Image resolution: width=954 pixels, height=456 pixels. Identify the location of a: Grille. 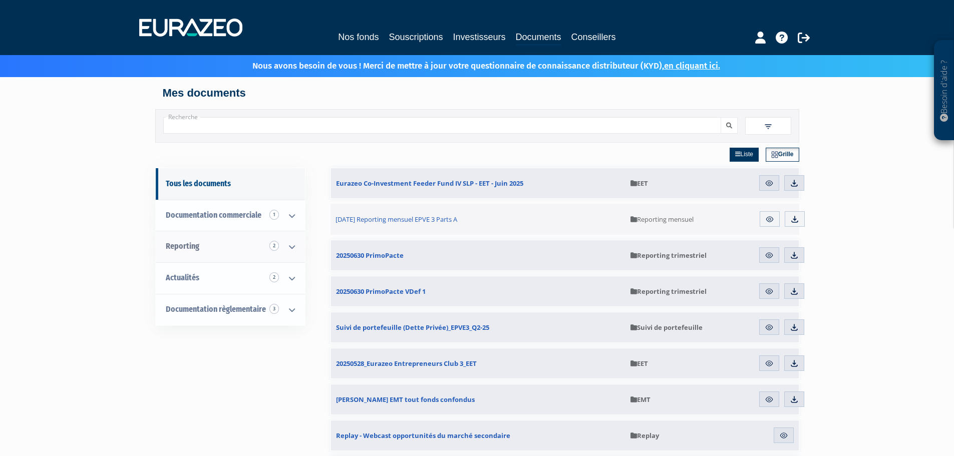
(782, 155).